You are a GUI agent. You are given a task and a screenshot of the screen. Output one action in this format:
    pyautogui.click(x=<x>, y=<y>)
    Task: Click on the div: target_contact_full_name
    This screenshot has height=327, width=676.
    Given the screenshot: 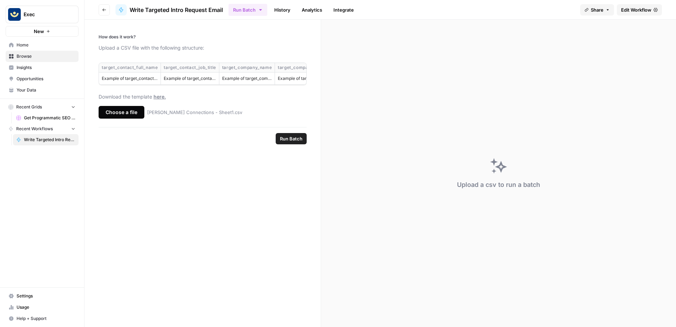 What is the action you would take?
    pyautogui.click(x=130, y=68)
    